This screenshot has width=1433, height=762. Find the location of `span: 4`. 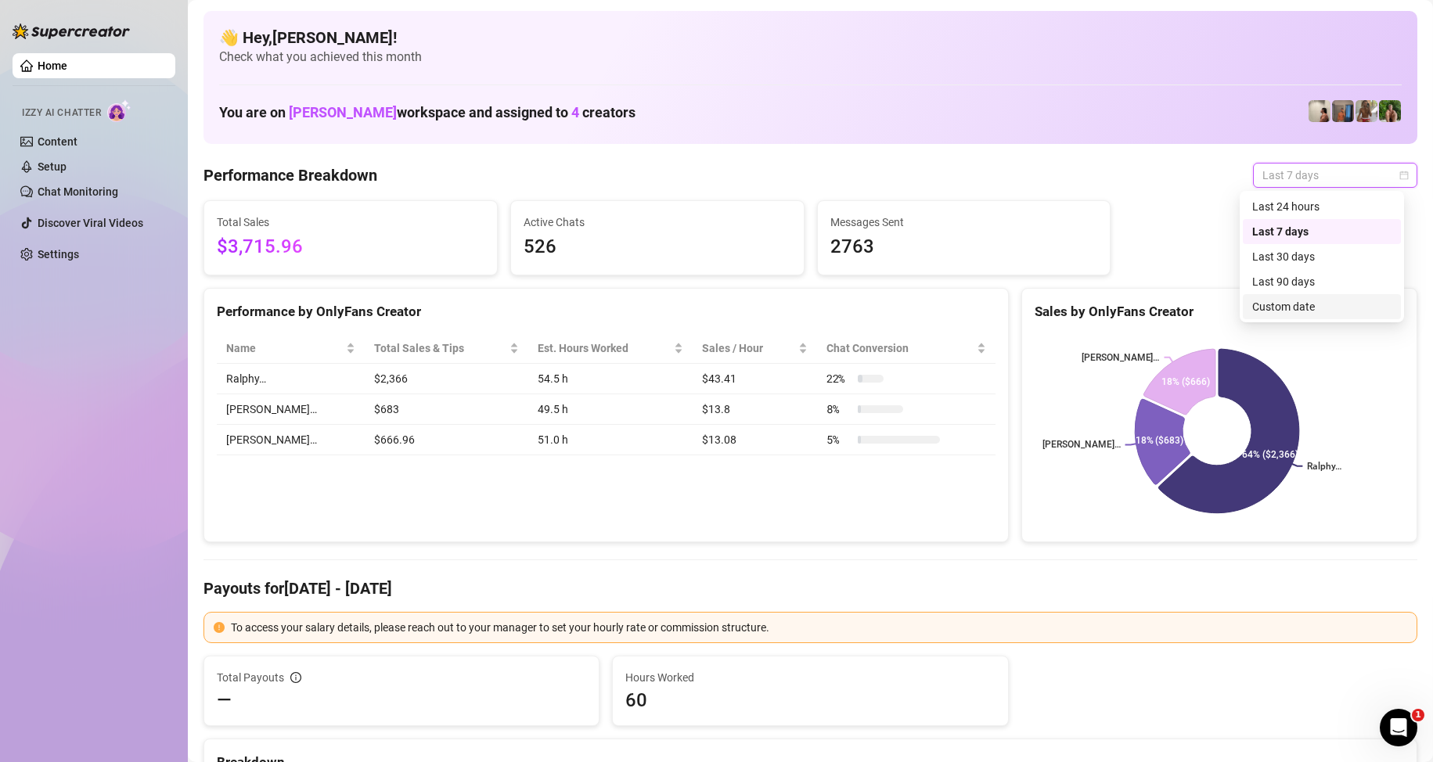

span: 4 is located at coordinates (575, 112).